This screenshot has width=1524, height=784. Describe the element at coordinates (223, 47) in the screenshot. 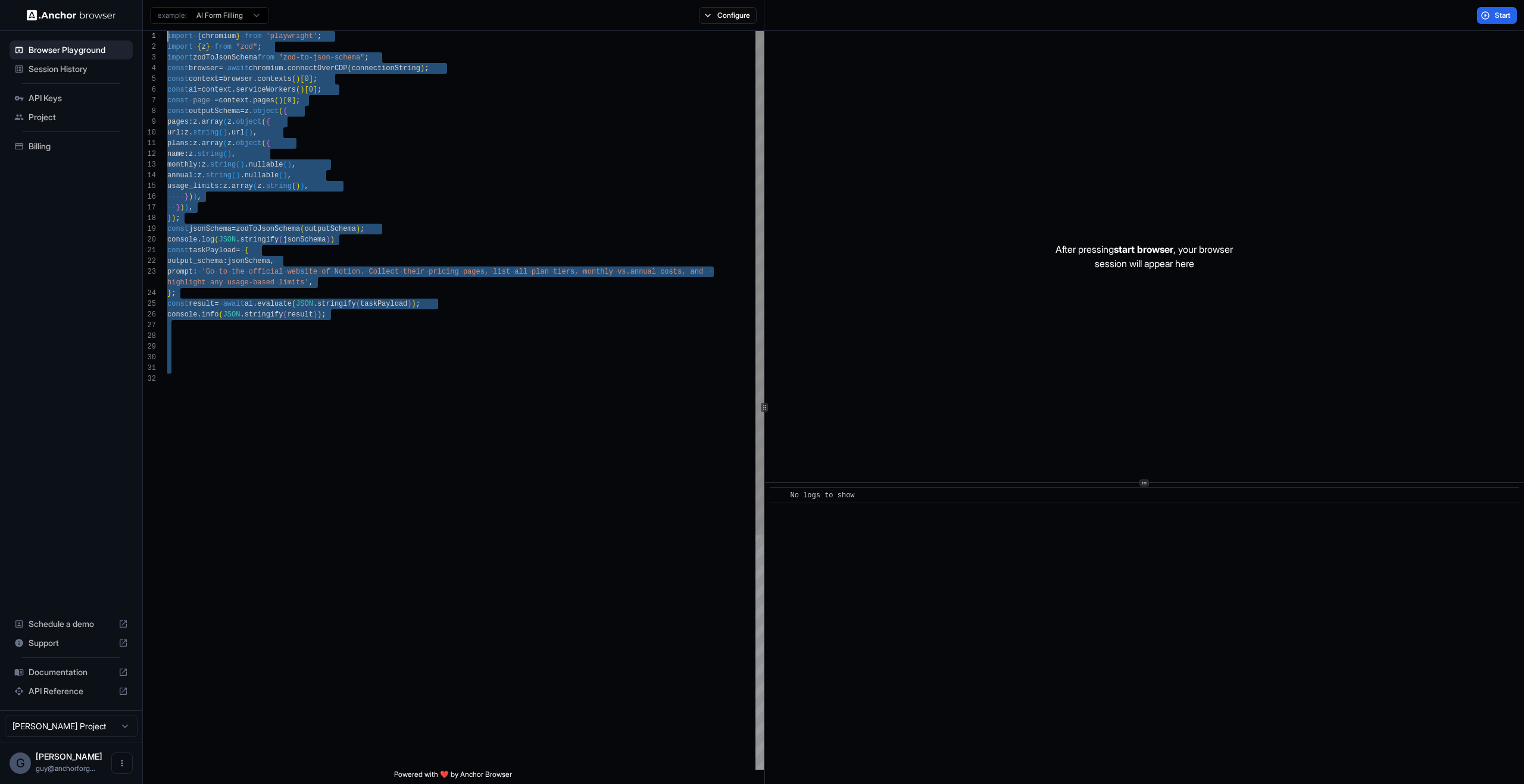

I see `span: from` at that location.